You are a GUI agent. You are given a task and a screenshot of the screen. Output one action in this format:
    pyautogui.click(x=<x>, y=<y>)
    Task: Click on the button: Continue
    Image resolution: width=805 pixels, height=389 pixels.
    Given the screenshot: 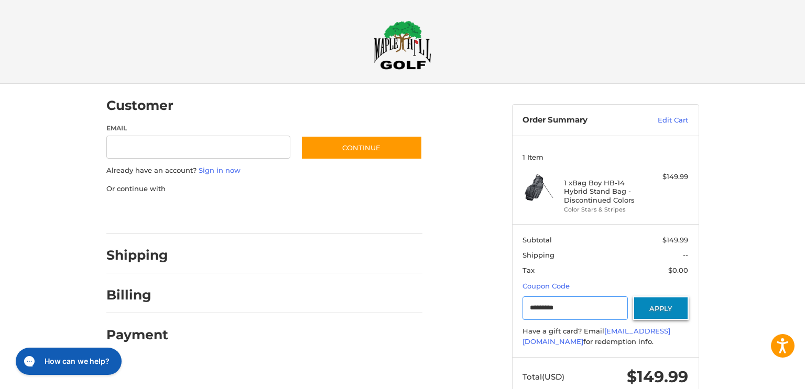 What is the action you would take?
    pyautogui.click(x=361, y=148)
    